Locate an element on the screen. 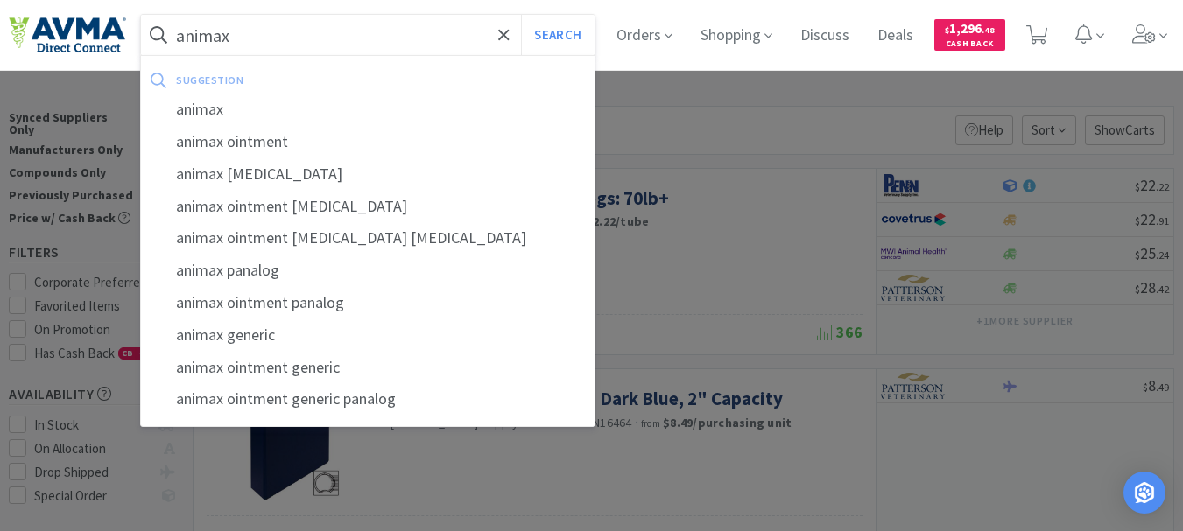 The height and width of the screenshot is (531, 1183). div: animax ointment generic panalog is located at coordinates (368, 399).